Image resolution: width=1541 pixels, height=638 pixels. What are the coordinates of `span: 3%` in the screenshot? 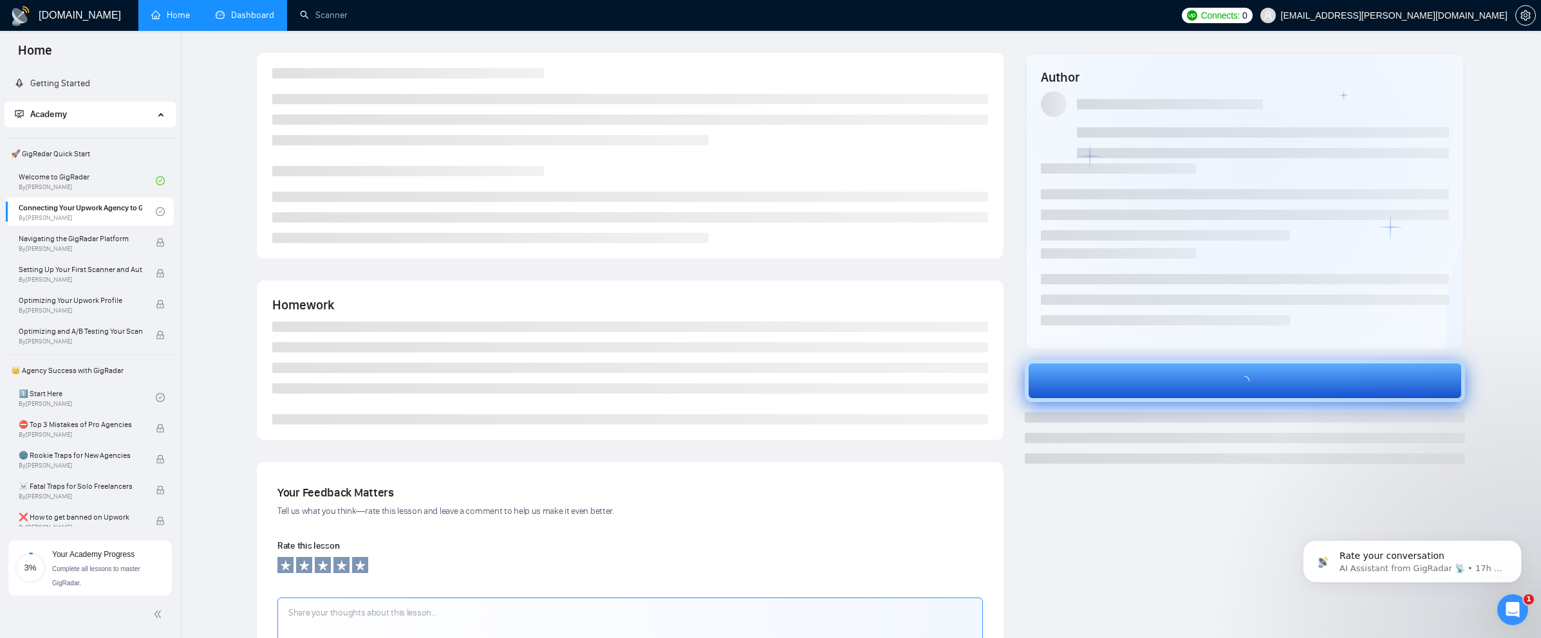 It's located at (30, 568).